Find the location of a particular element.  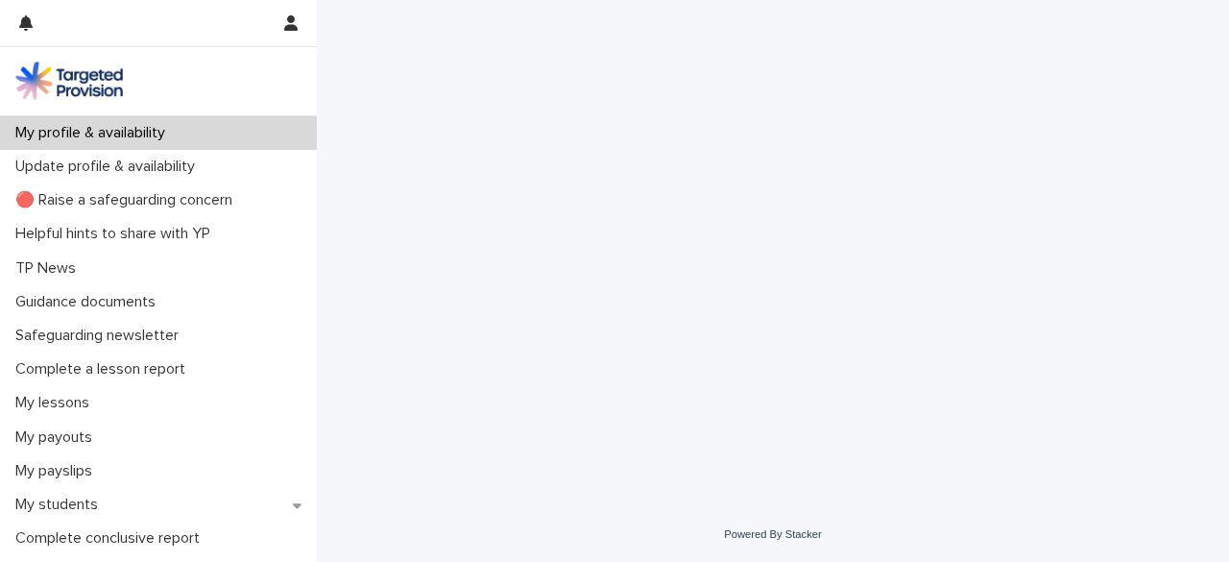

p: Guidance documents is located at coordinates (89, 301).